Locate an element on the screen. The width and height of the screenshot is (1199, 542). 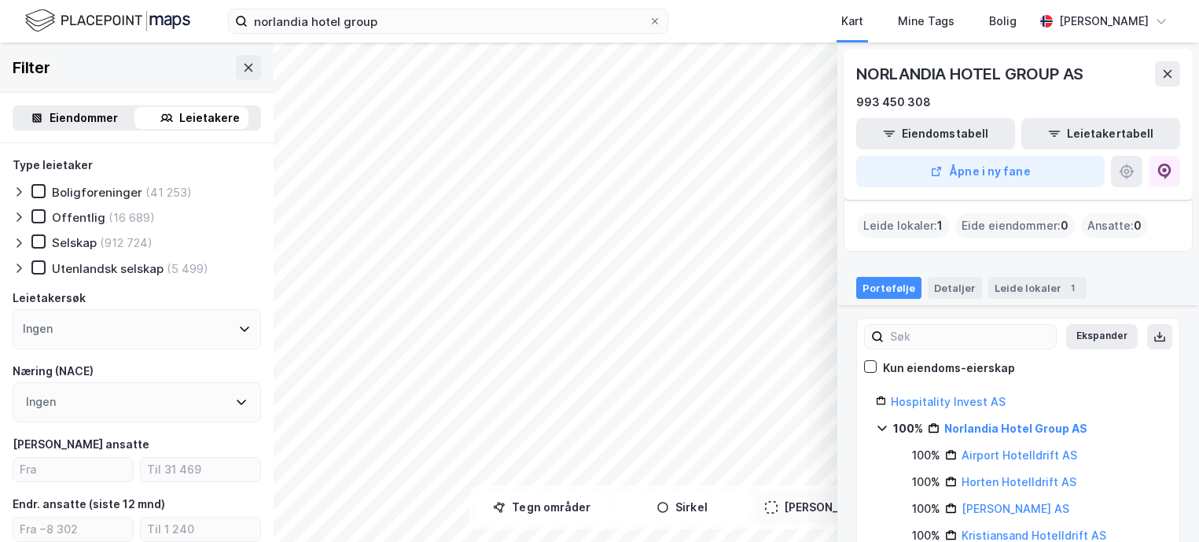
div: Kun eiendoms-eierskap is located at coordinates (949, 368).